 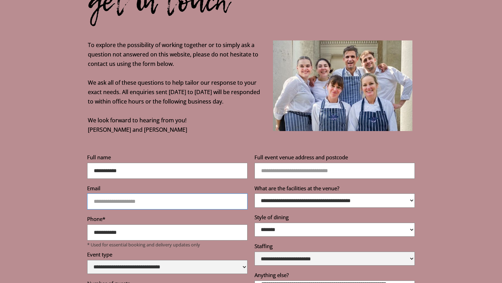 I want to click on img: Anna Caldicott and Fiona Cochrane, so click(x=343, y=86).